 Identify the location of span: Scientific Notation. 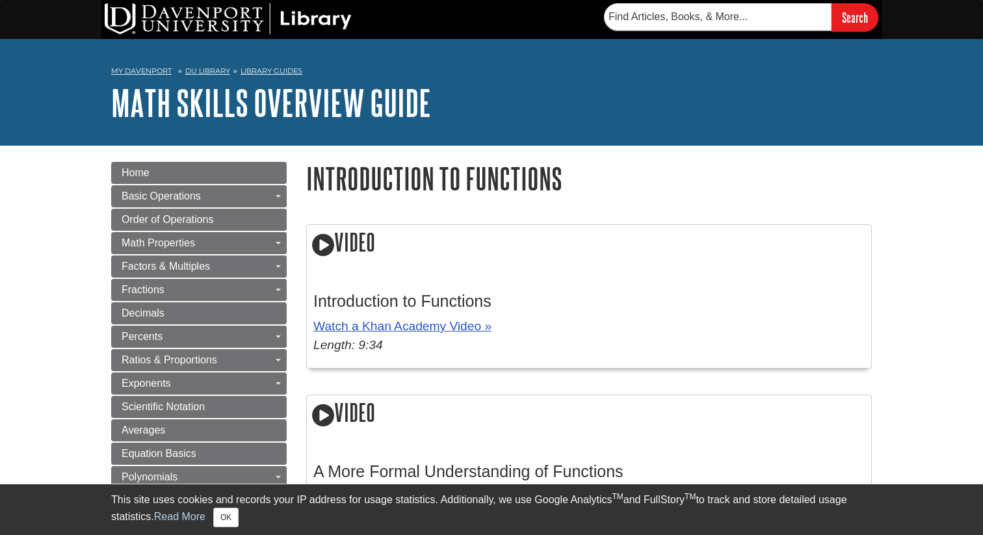
(163, 406).